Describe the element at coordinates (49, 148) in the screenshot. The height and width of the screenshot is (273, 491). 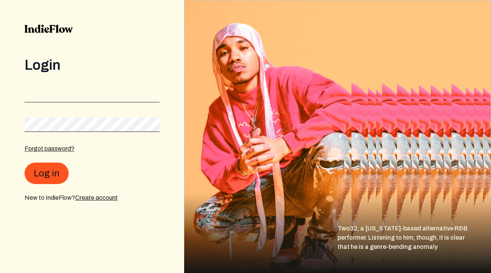
I see `a: Forgot password?` at that location.